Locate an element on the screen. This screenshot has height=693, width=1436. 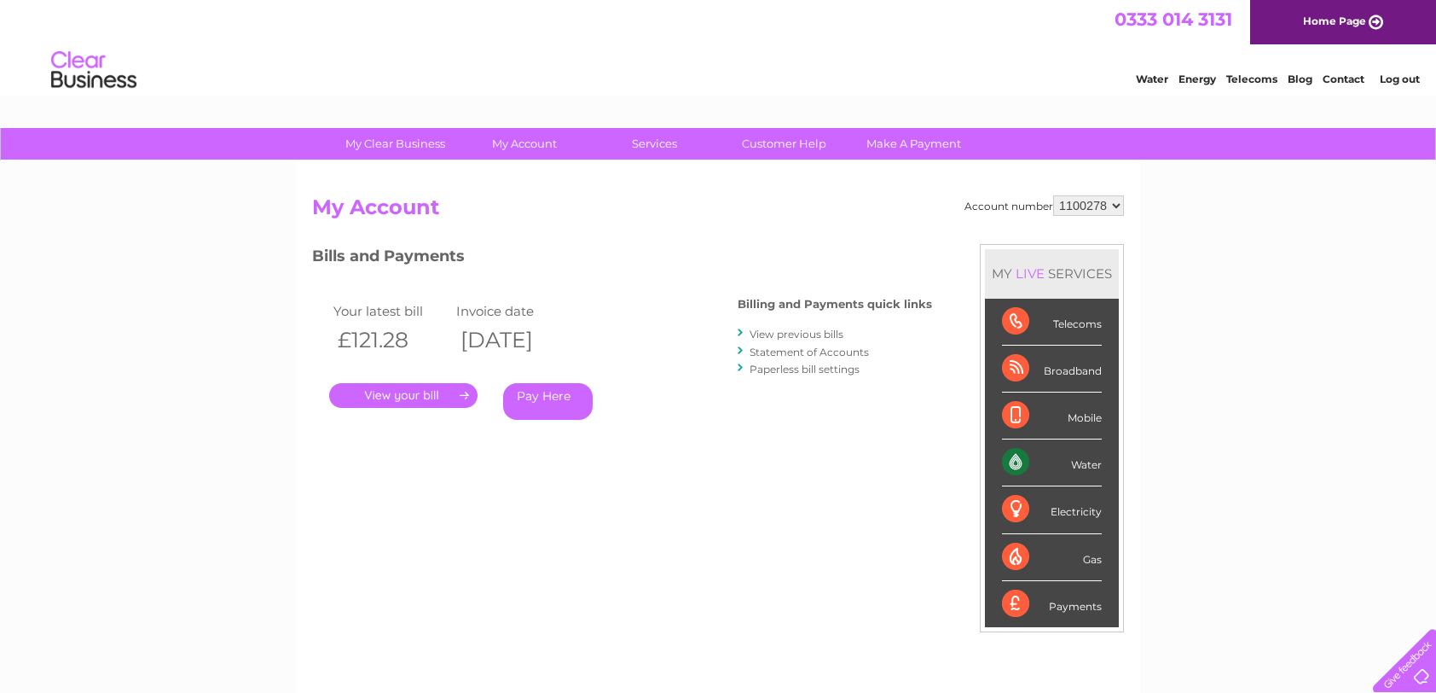
div: Electricity is located at coordinates (1052, 509).